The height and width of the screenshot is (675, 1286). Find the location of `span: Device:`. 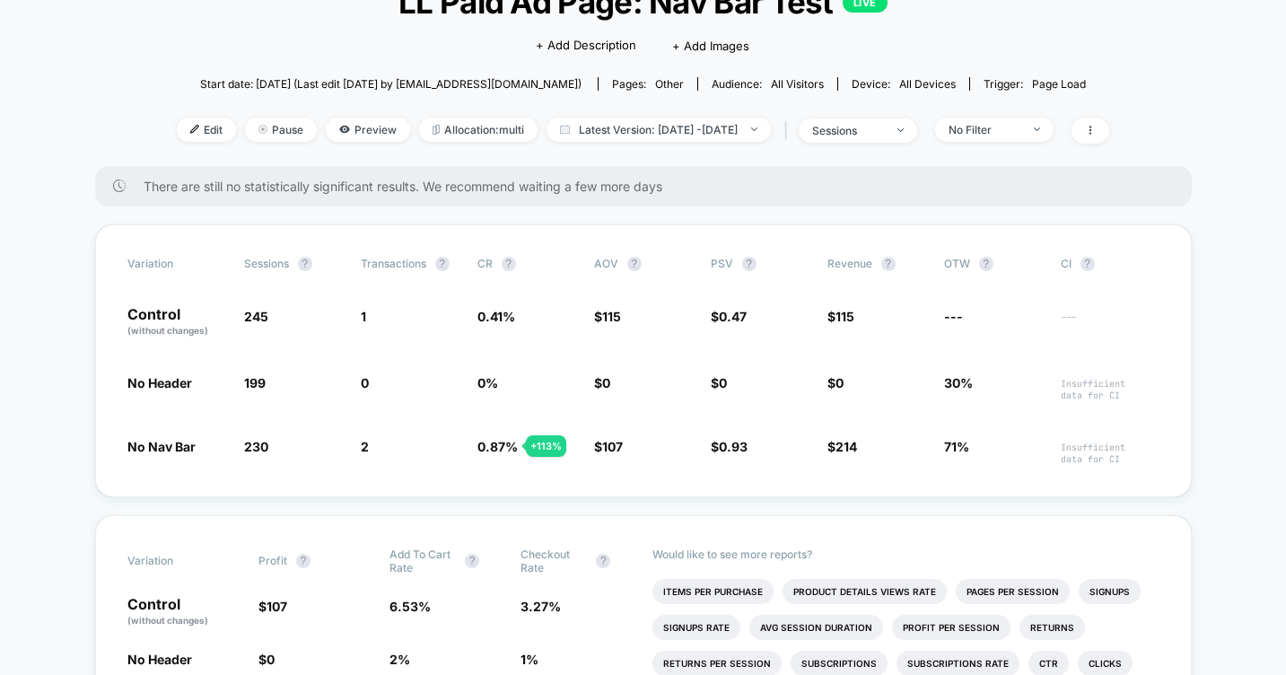

span: Device: is located at coordinates (903, 83).